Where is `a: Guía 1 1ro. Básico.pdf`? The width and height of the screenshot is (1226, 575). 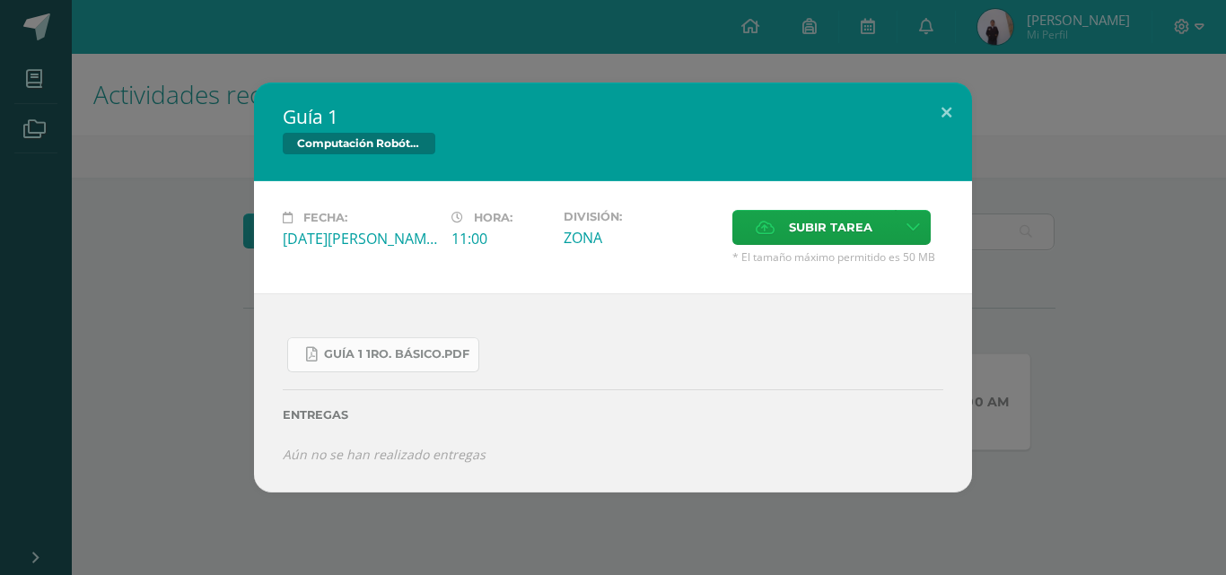
a: Guía 1 1ro. Básico.pdf is located at coordinates (383, 354).